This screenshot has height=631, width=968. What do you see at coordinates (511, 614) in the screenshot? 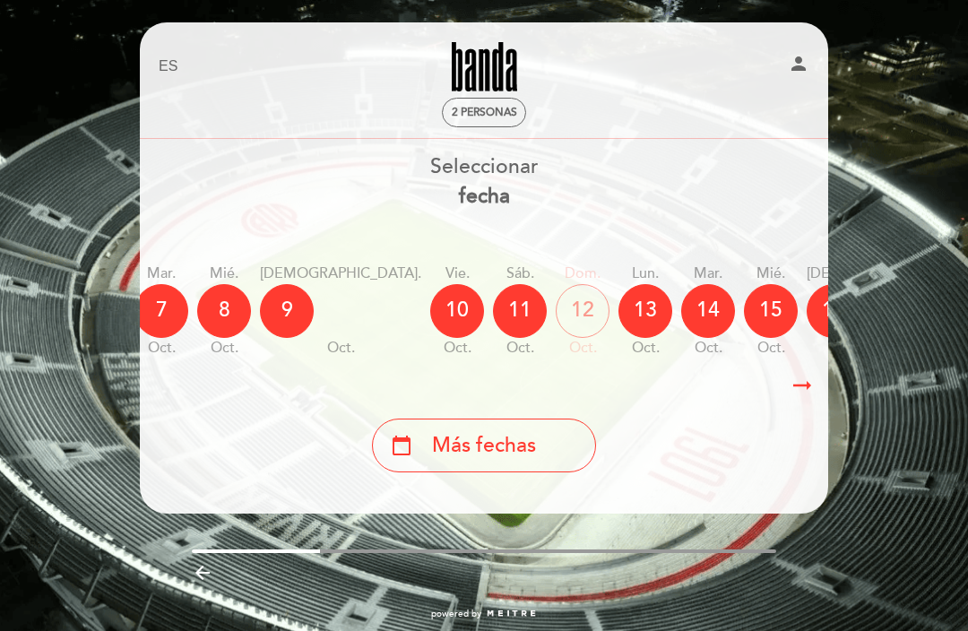
I see `img: MEITRE` at bounding box center [511, 614].